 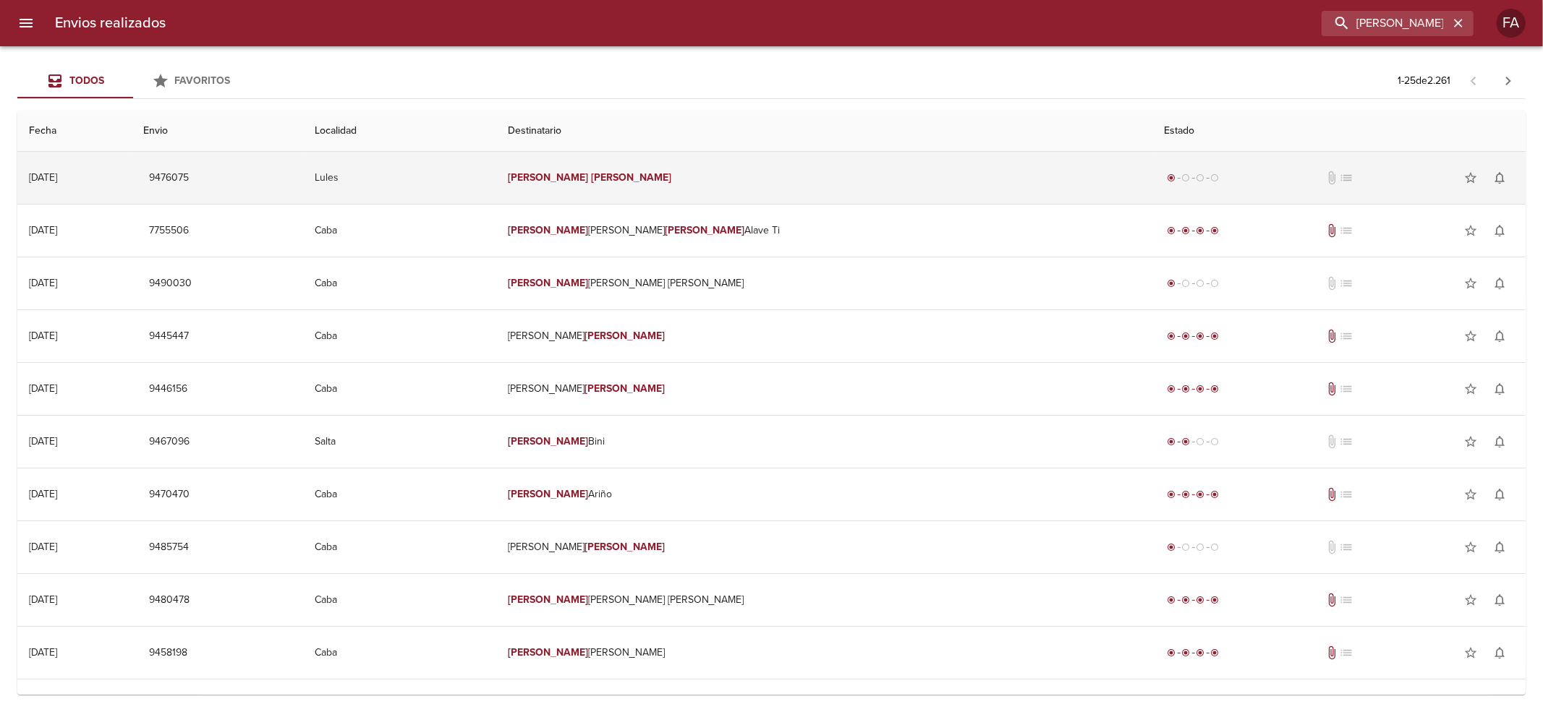 I want to click on button: 9490030, so click(x=170, y=284).